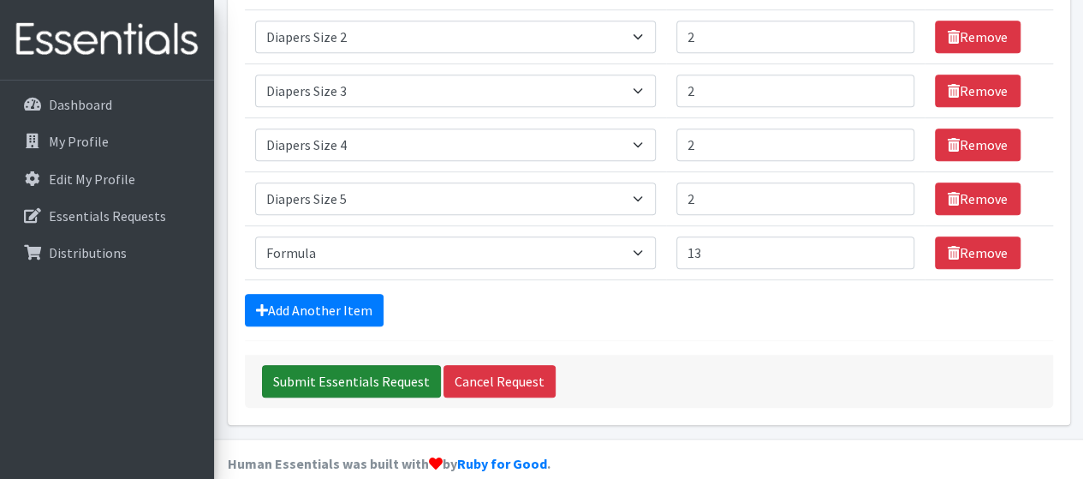 Image resolution: width=1083 pixels, height=479 pixels. What do you see at coordinates (87, 253) in the screenshot?
I see `p: Distributions` at bounding box center [87, 253].